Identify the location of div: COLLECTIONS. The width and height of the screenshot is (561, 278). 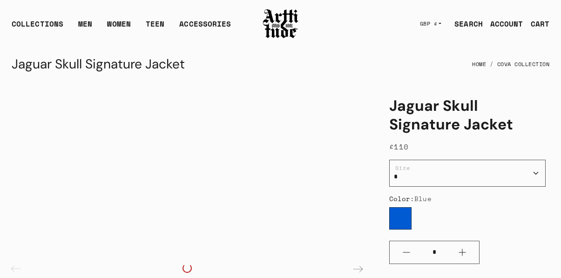
(37, 27).